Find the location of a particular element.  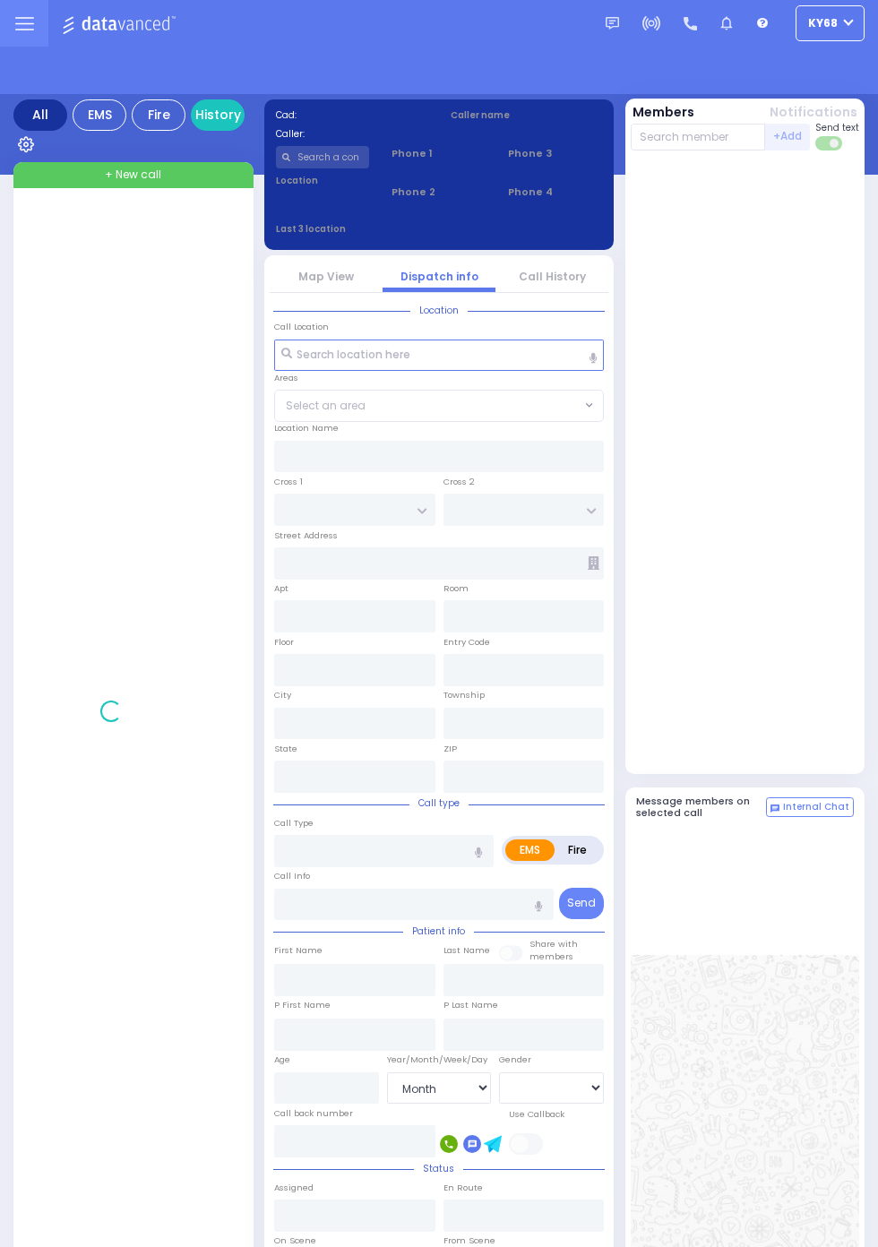

img: Logo is located at coordinates (121, 23).